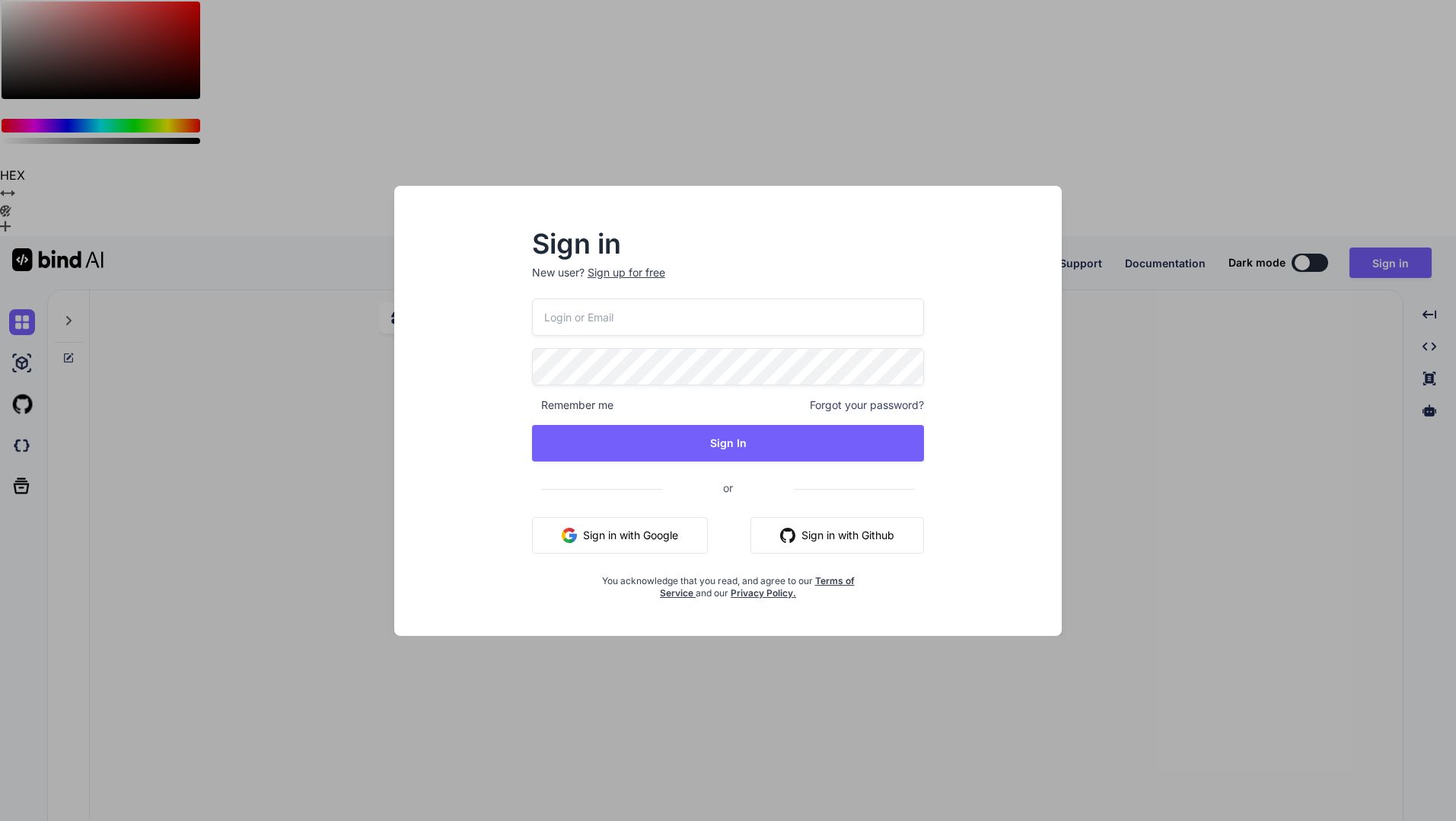  Describe the element at coordinates (867, 405) in the screenshot. I see `span: Forgot your password?` at that location.